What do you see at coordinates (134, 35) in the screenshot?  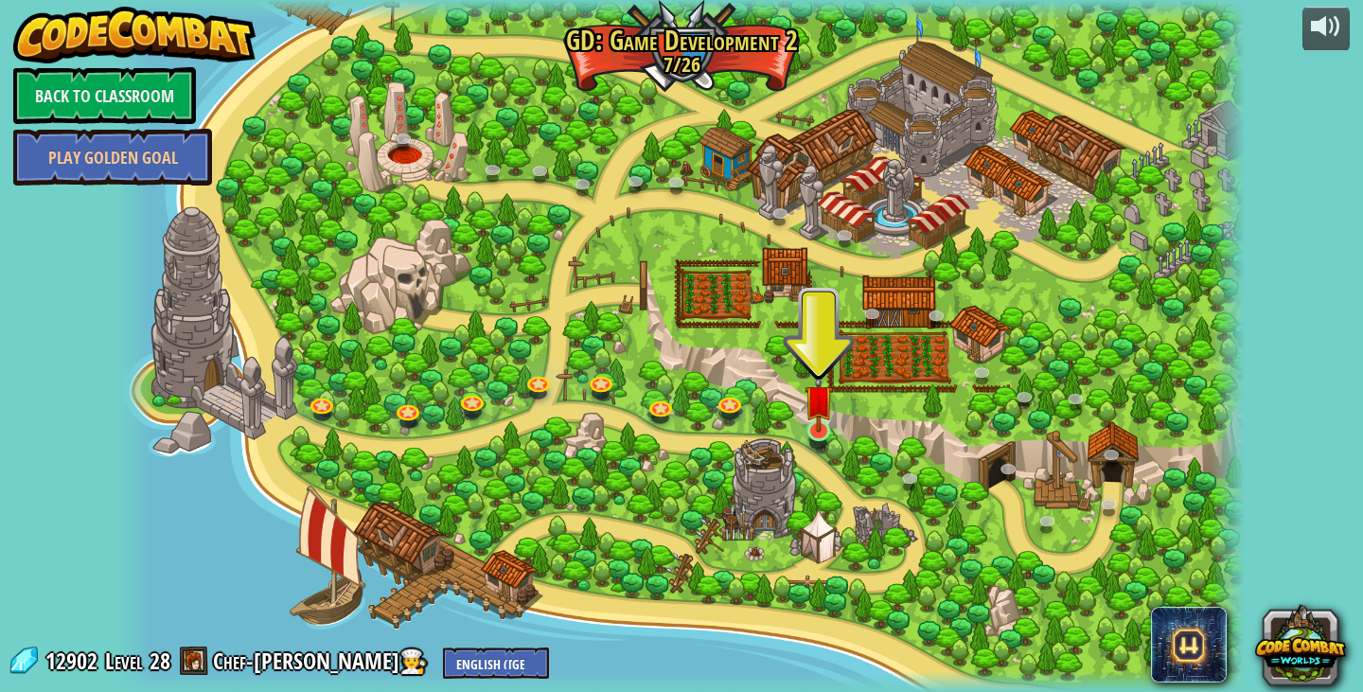 I see `img: CodeCombat - Learn how to code by playing a game` at bounding box center [134, 35].